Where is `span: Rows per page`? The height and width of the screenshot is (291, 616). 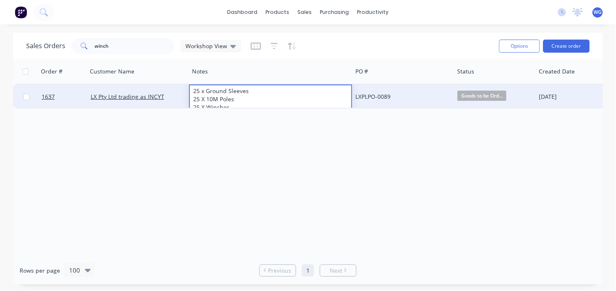 span: Rows per page is located at coordinates (40, 271).